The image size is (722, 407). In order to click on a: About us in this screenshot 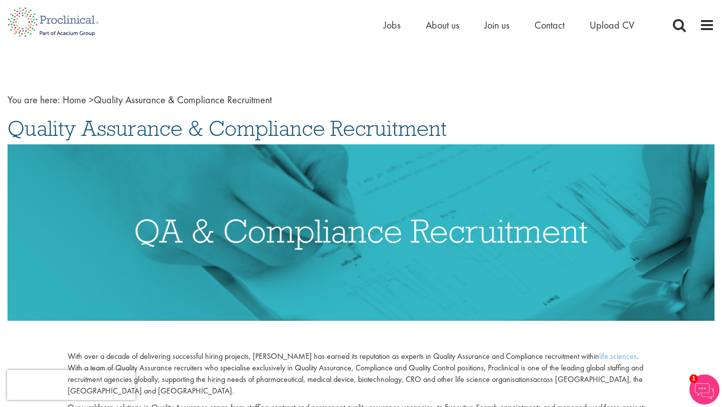, I will do `click(442, 25)`.